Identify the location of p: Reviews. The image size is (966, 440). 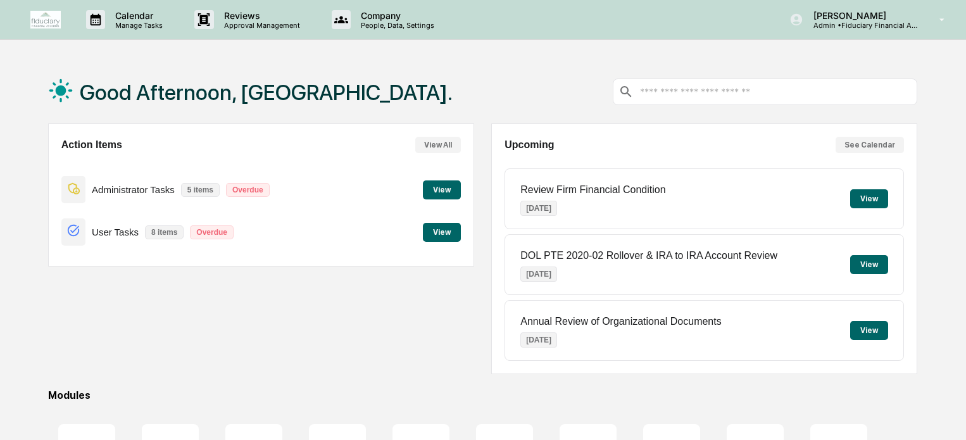
(260, 15).